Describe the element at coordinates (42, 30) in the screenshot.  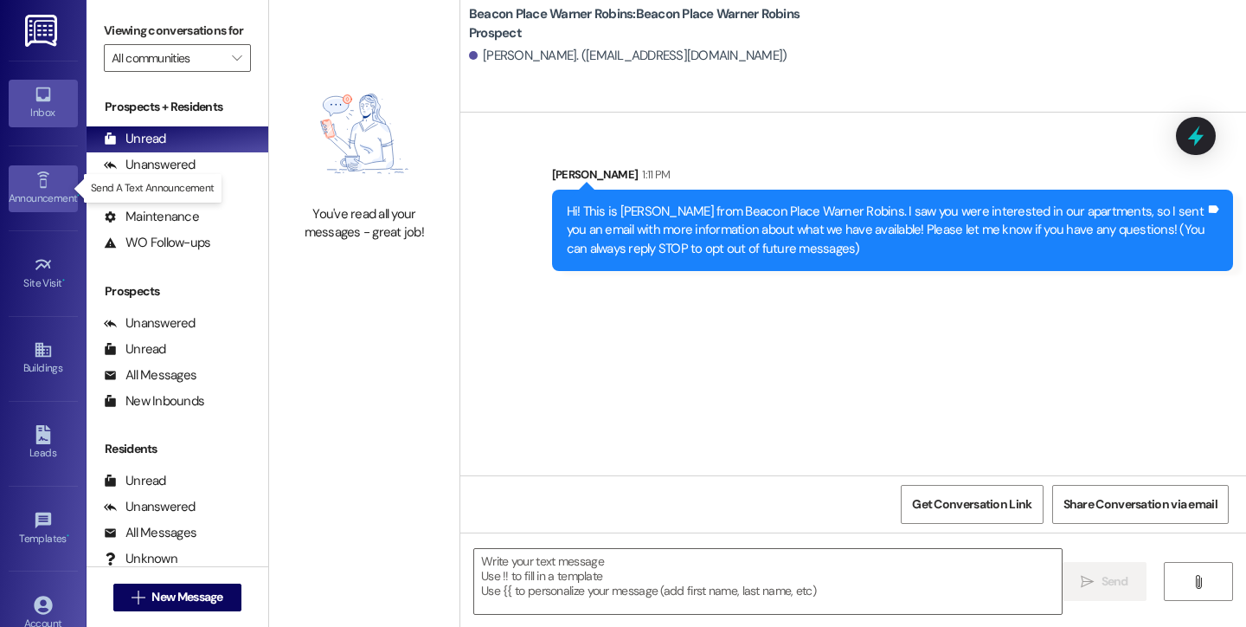
I see `img: ResiDesk Logo` at that location.